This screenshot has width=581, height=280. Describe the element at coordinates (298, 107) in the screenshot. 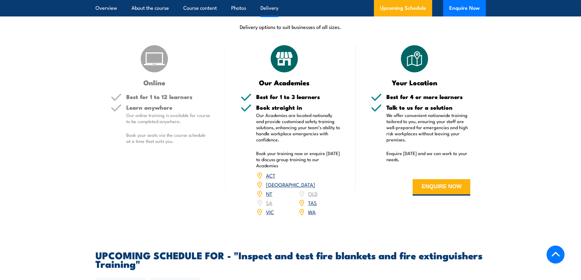

I see `h5: Book straight in` at that location.